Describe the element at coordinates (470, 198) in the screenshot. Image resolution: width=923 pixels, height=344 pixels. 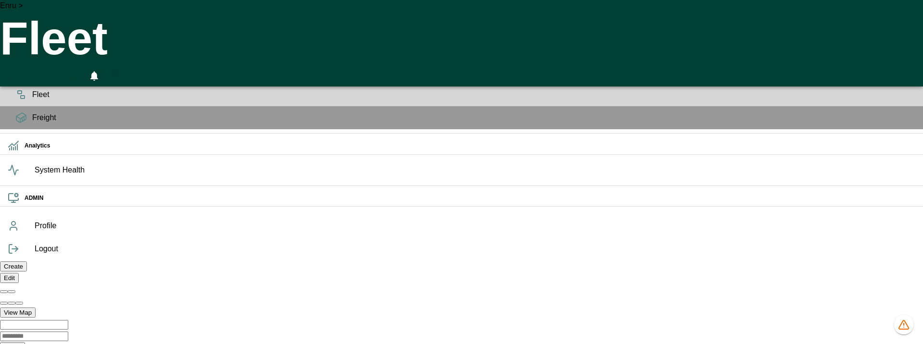
I see `h6: ADMIN` at that location.